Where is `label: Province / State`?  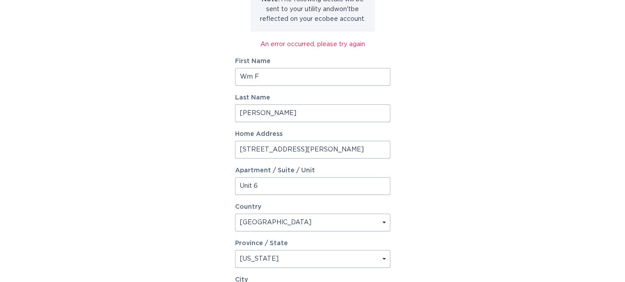 label: Province / State is located at coordinates (261, 243).